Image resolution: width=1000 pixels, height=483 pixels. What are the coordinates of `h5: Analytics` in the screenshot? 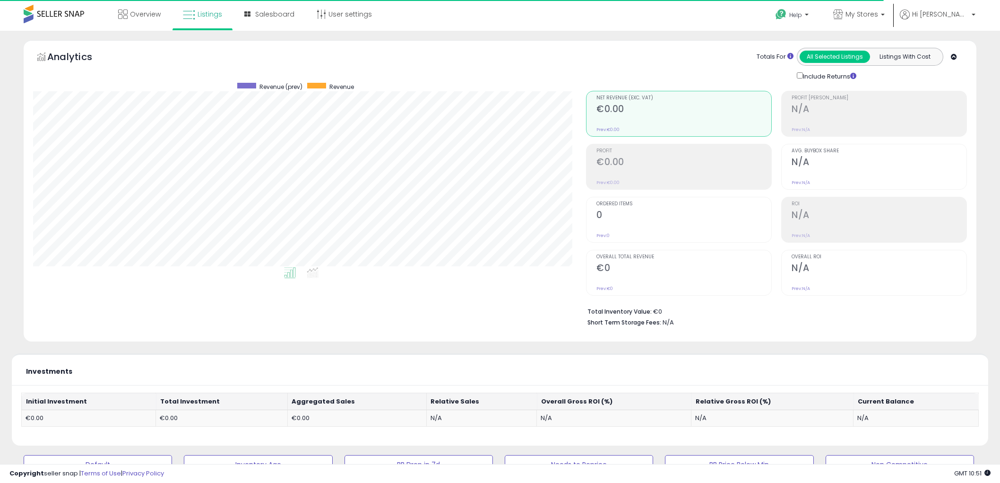 It's located at (79, 58).